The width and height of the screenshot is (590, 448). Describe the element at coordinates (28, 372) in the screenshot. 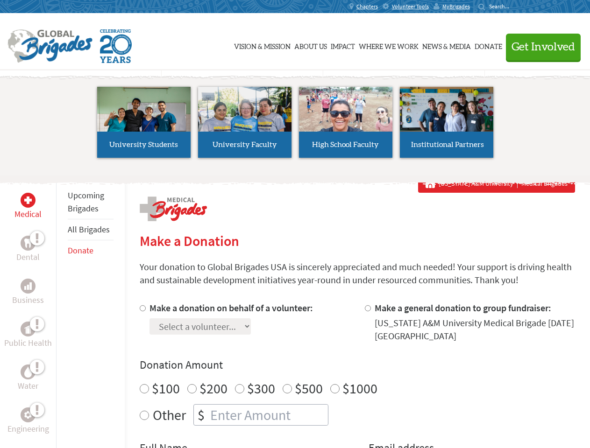

I see `img: Water` at that location.